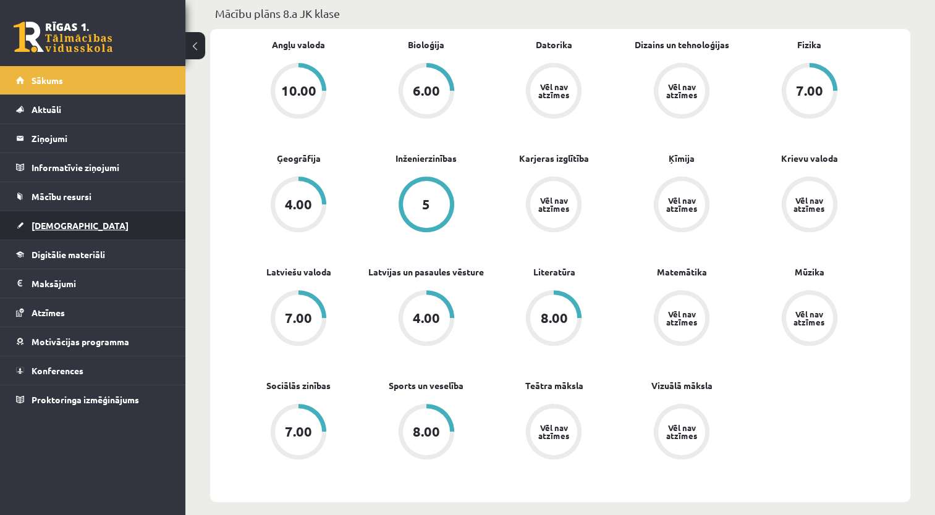 The image size is (935, 515). What do you see at coordinates (93, 80) in the screenshot?
I see `a: Sākums` at bounding box center [93, 80].